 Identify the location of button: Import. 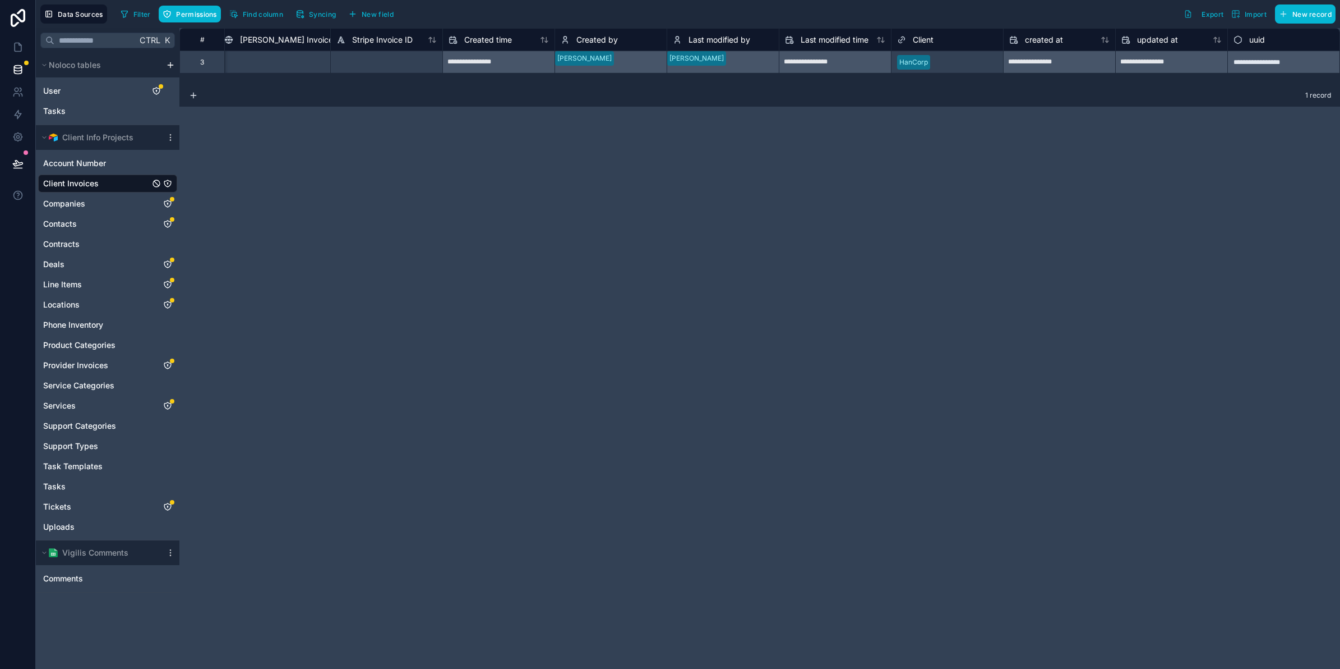
(1249, 14).